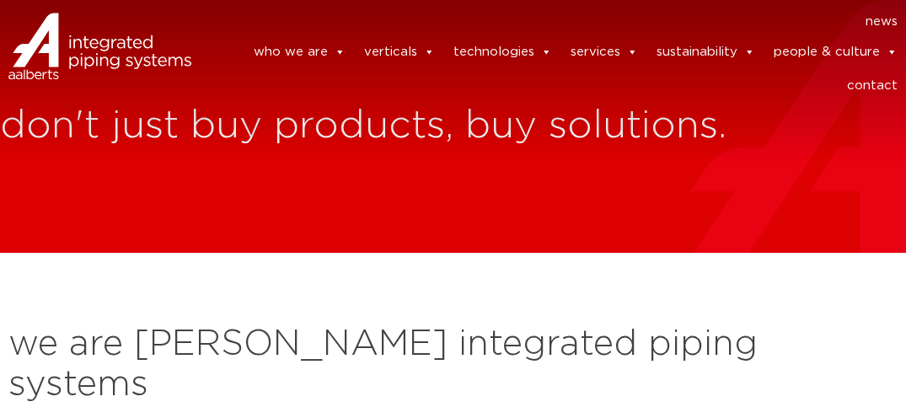  What do you see at coordinates (604, 52) in the screenshot?
I see `a: services` at bounding box center [604, 52].